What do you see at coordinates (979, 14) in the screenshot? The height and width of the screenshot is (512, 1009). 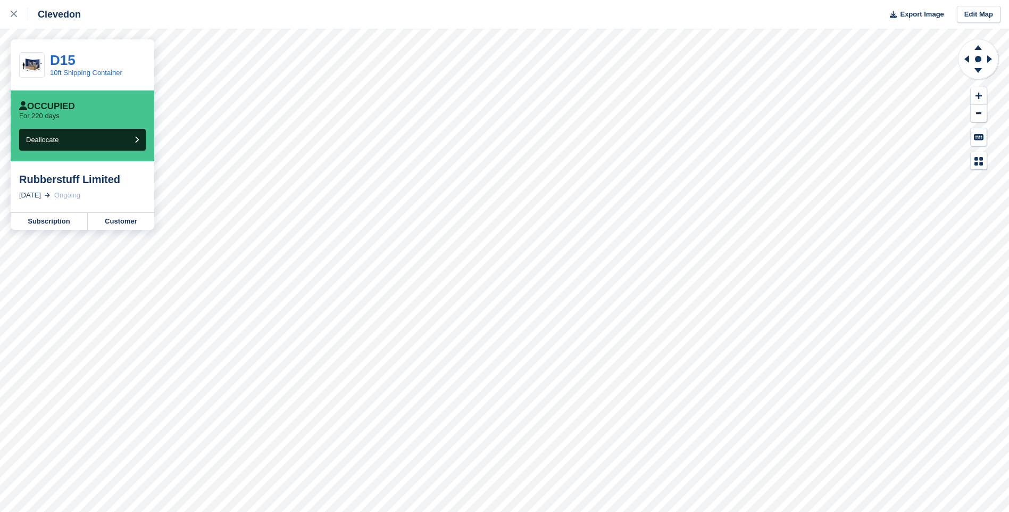 I see `a: Edit Map` at bounding box center [979, 14].